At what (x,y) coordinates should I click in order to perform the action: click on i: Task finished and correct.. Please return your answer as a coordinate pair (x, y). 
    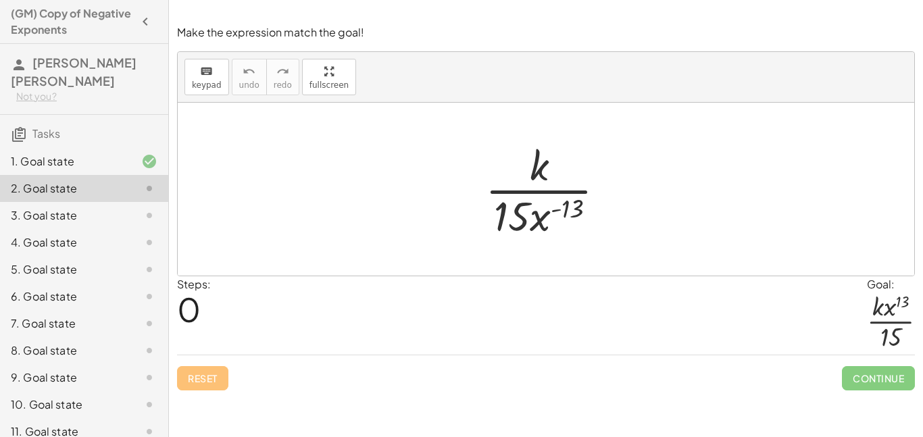
    Looking at the image, I should click on (149, 161).